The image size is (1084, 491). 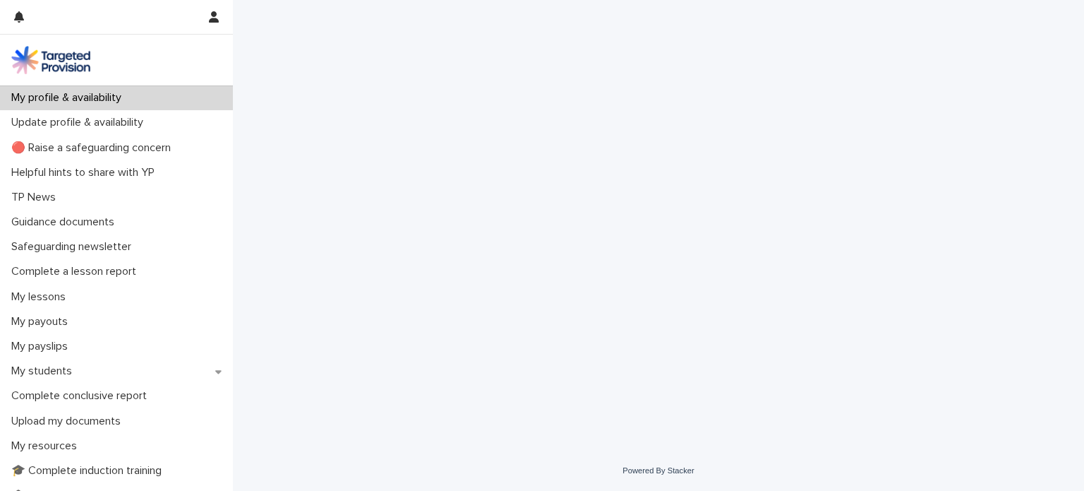 I want to click on p: My students, so click(x=44, y=371).